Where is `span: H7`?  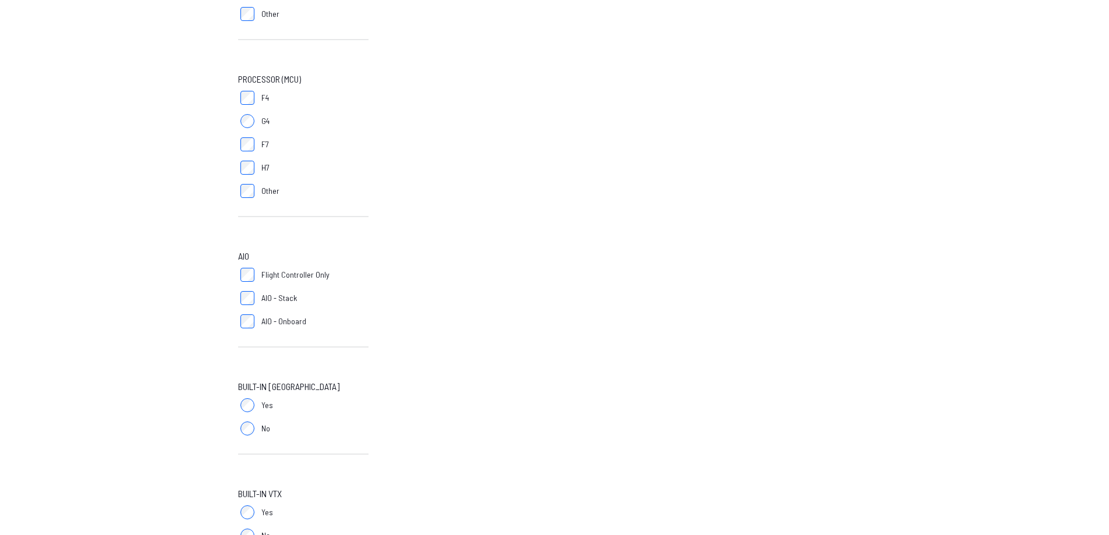
span: H7 is located at coordinates (265, 168).